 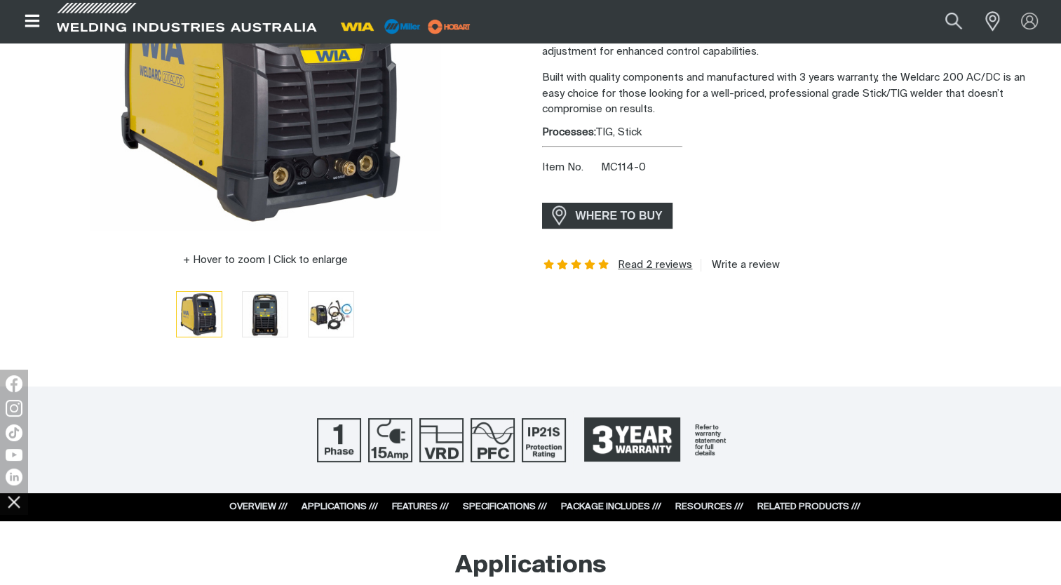 I want to click on img: YouTube, so click(x=14, y=454).